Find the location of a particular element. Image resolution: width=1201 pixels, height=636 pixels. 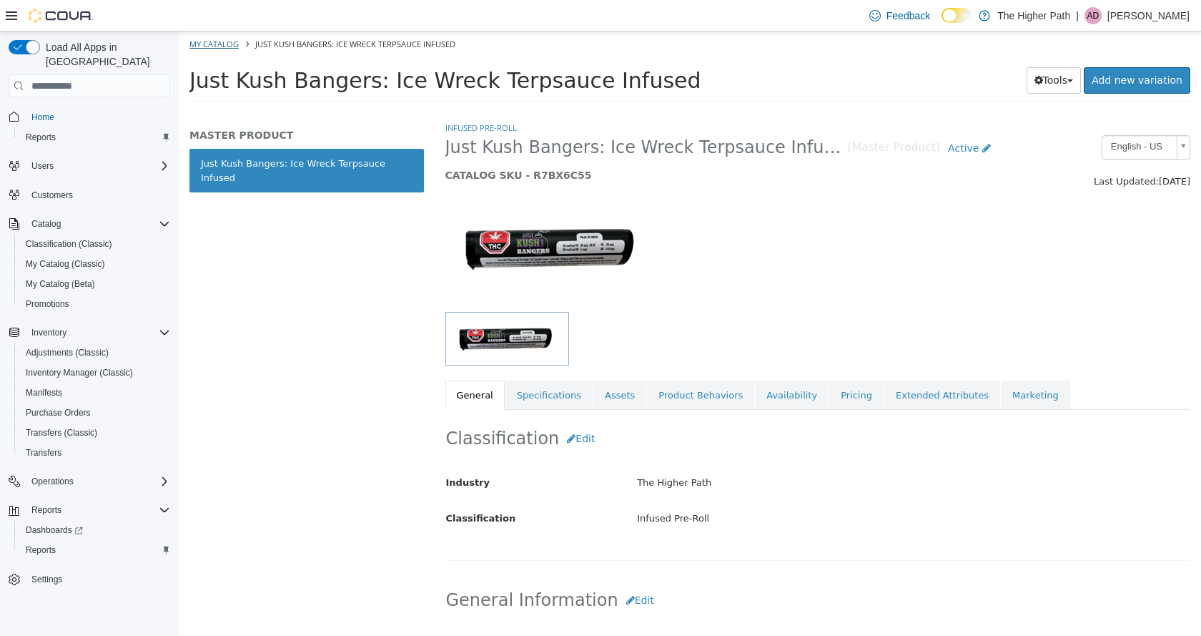

button: Transfers (Classic) is located at coordinates (95, 433).